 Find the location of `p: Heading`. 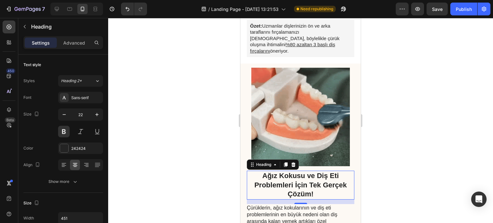

p: Heading is located at coordinates (66, 27).